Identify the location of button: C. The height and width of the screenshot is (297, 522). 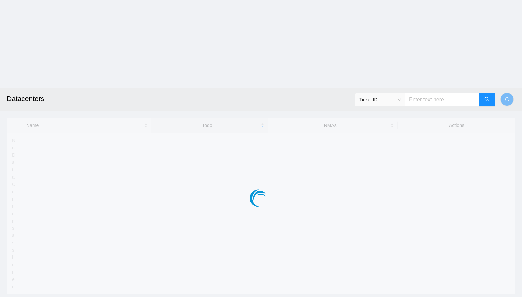
(507, 99).